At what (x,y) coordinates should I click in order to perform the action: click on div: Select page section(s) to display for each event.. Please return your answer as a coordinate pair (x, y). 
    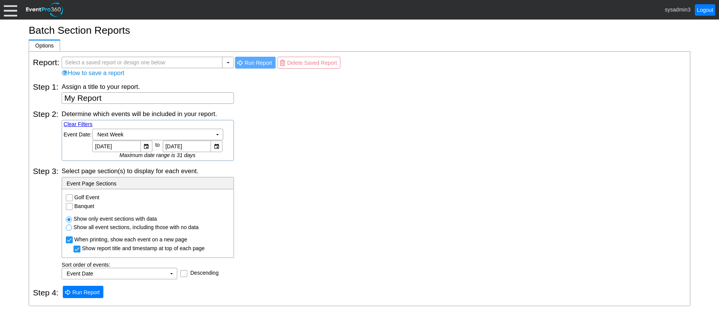
    Looking at the image, I should click on (374, 171).